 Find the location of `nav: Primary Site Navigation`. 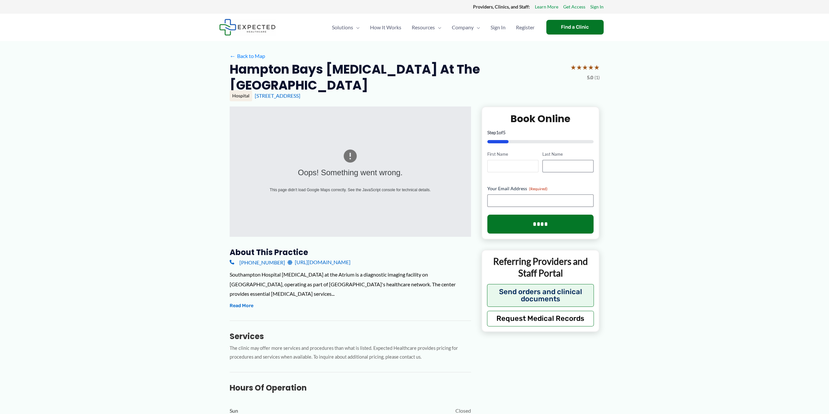

nav: Primary Site Navigation is located at coordinates (433, 27).